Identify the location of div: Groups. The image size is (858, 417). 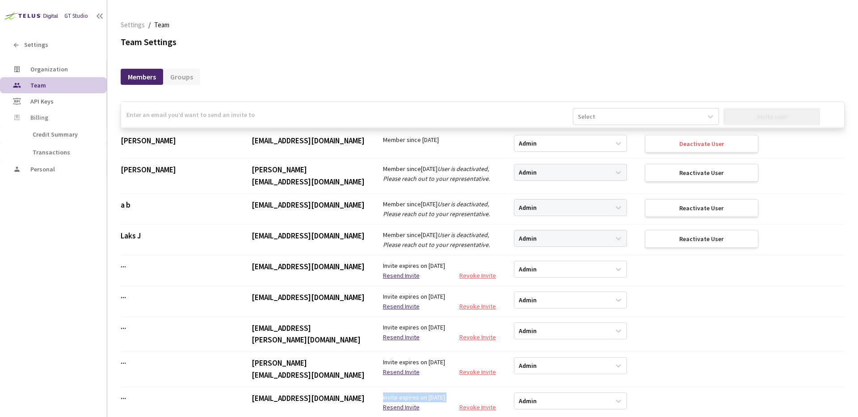
(181, 77).